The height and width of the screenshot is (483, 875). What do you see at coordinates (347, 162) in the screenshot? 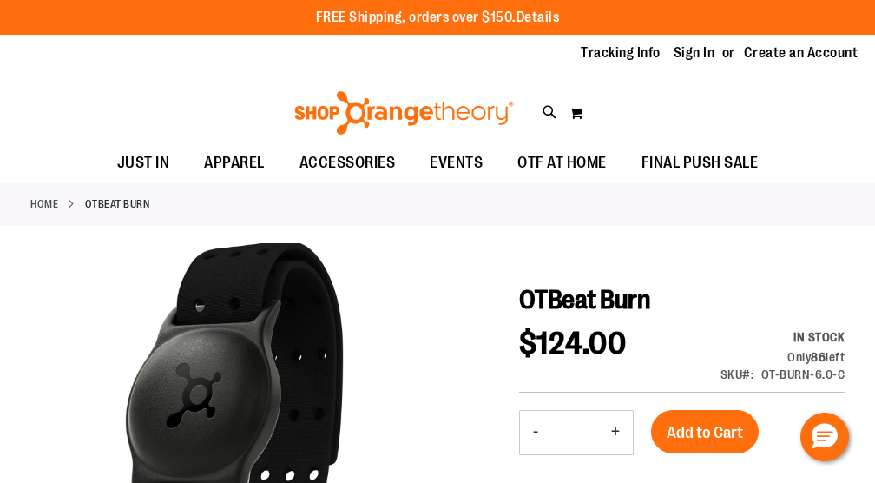
I see `span: ACCESSORIES` at bounding box center [347, 162].